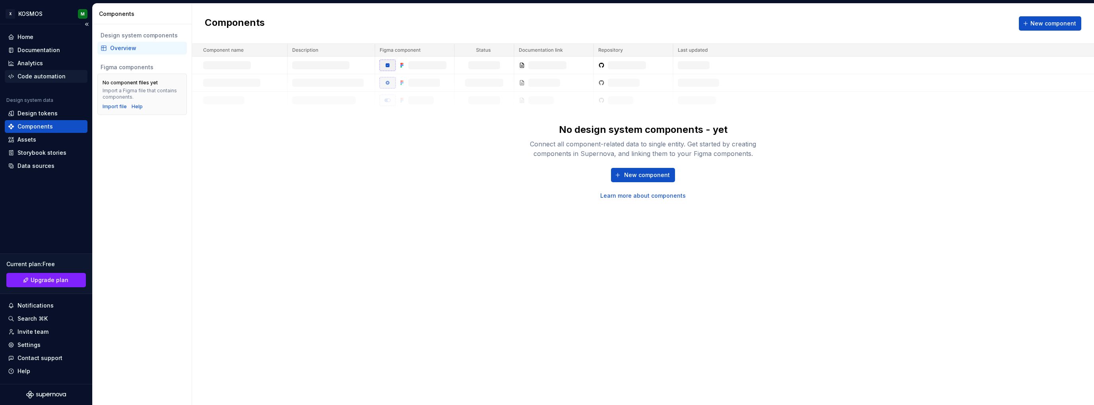 Image resolution: width=1094 pixels, height=405 pixels. Describe the element at coordinates (137, 107) in the screenshot. I see `a: Help` at that location.